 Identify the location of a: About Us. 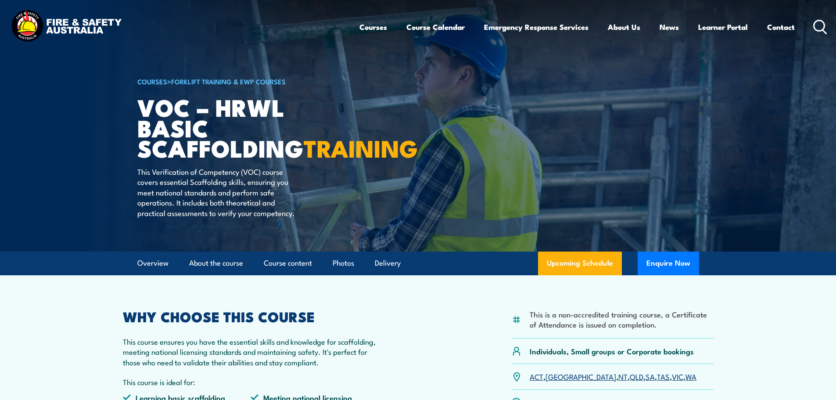
(624, 27).